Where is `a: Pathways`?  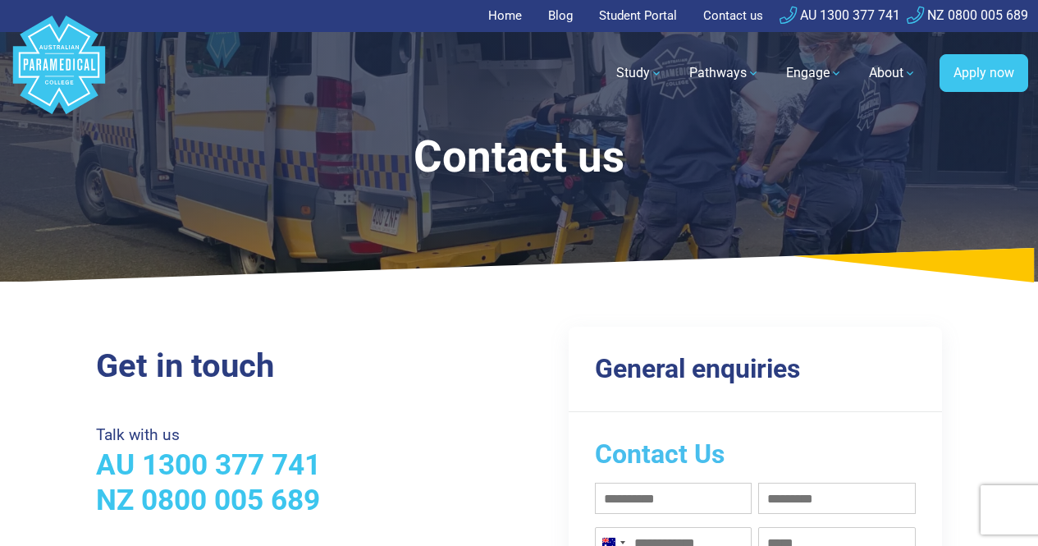
a: Pathways is located at coordinates (725, 73).